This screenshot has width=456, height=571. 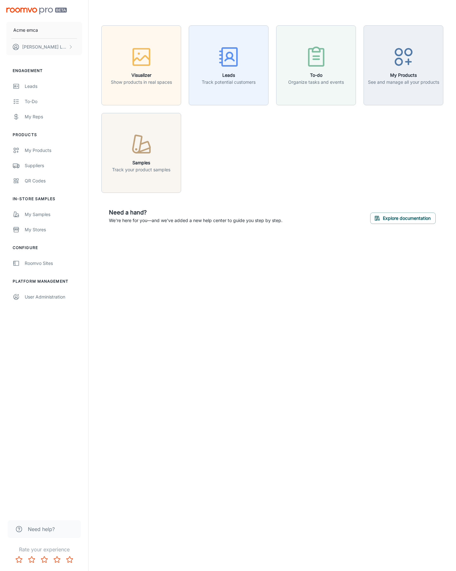 What do you see at coordinates (316, 65) in the screenshot?
I see `button: To-doOrganize tasks and events` at bounding box center [316, 65].